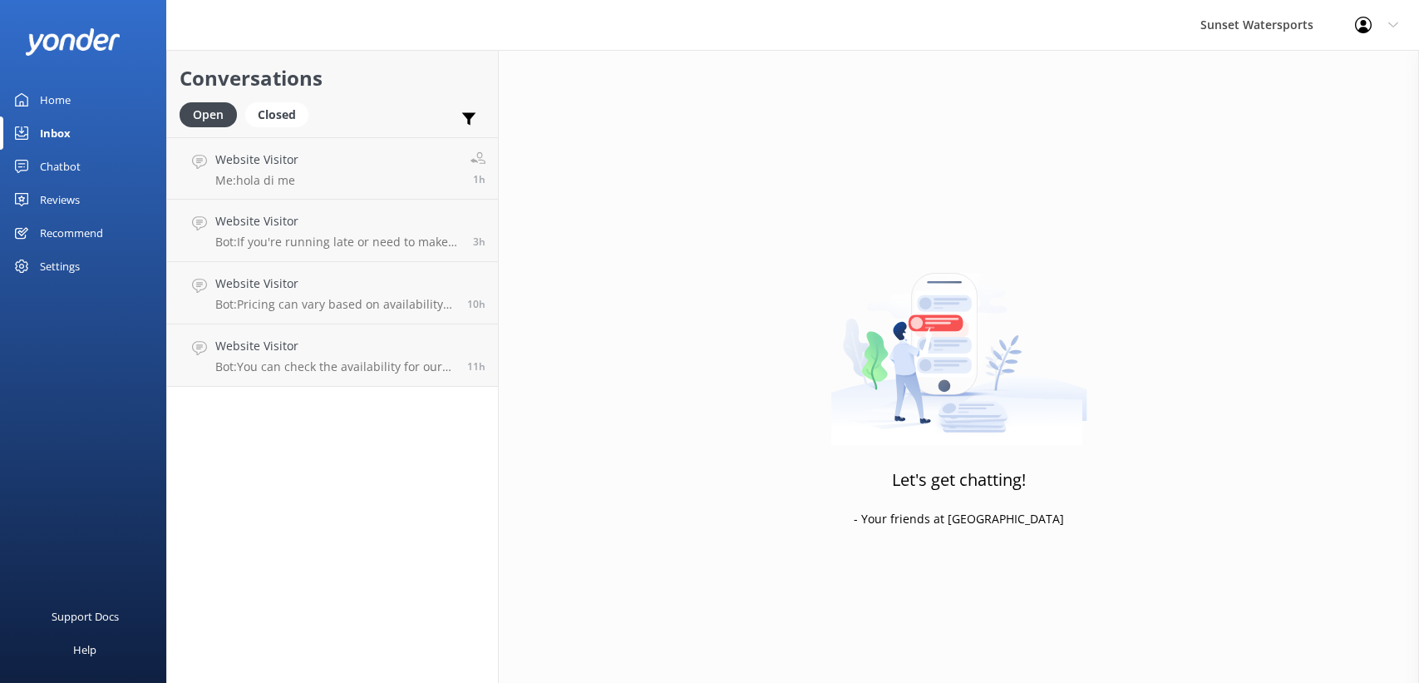 The height and width of the screenshot is (683, 1419). I want to click on a: Website VisitorBot:If you're running late or need to make changes to your reservation, please giv..., so click(333, 230).